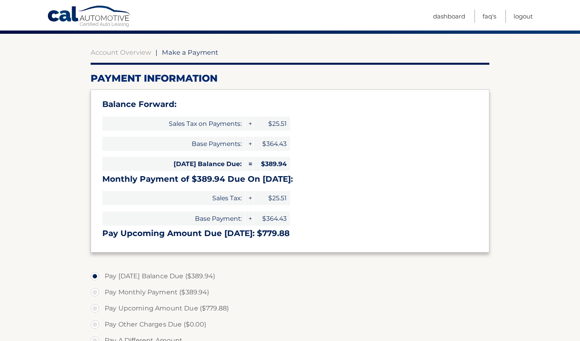 The image size is (580, 341). I want to click on label: Pay Monthly Payment ($389.94), so click(290, 293).